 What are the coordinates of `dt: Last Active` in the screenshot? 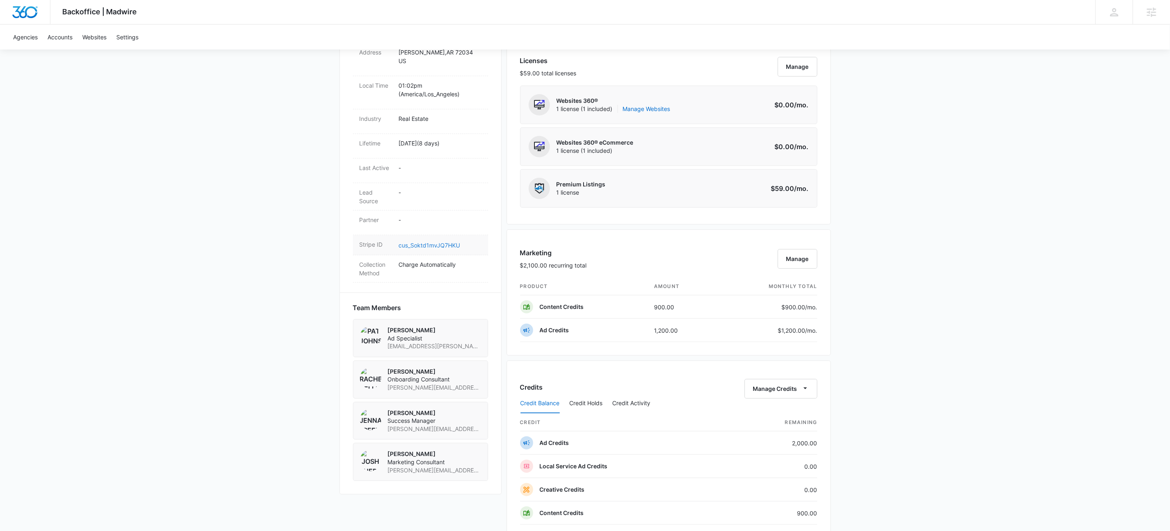 It's located at (376, 167).